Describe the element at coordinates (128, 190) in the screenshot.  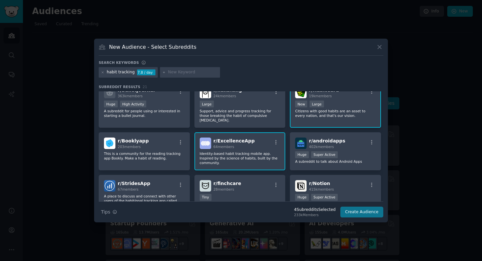
I see `span: 67 members` at that location.